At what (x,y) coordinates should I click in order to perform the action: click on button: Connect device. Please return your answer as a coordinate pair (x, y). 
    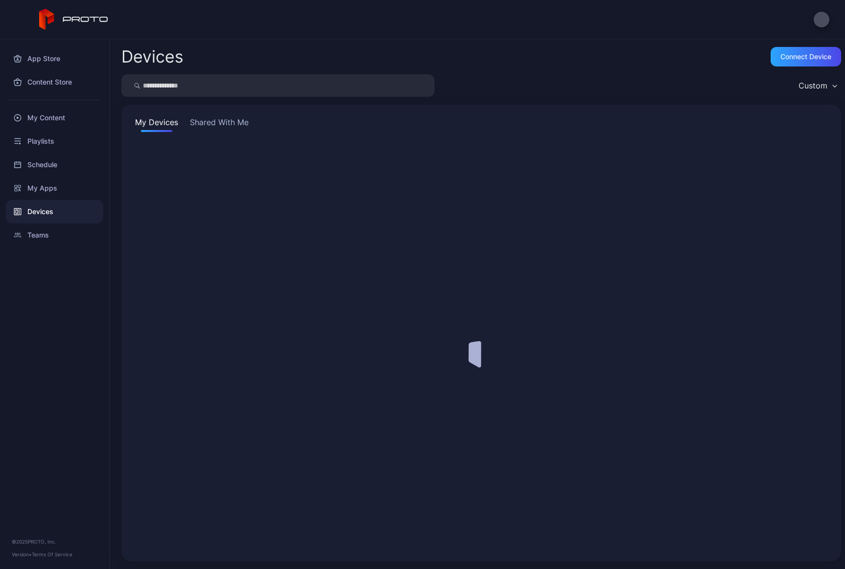
    Looking at the image, I should click on (805, 57).